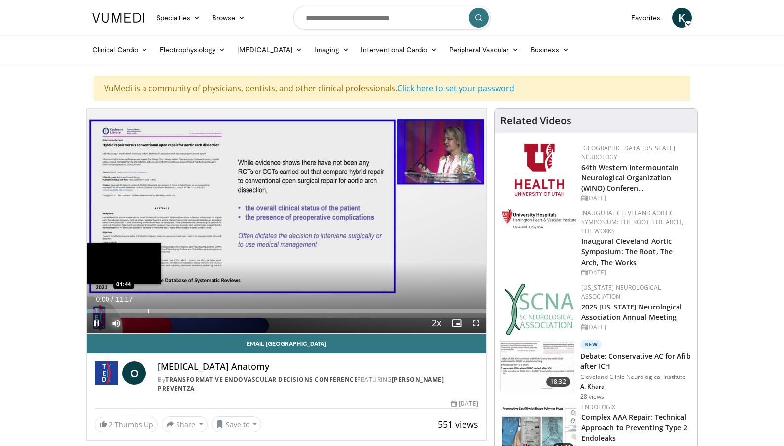 Image resolution: width=784 pixels, height=446 pixels. What do you see at coordinates (102, 299) in the screenshot?
I see `span: 0:00` at bounding box center [102, 299].